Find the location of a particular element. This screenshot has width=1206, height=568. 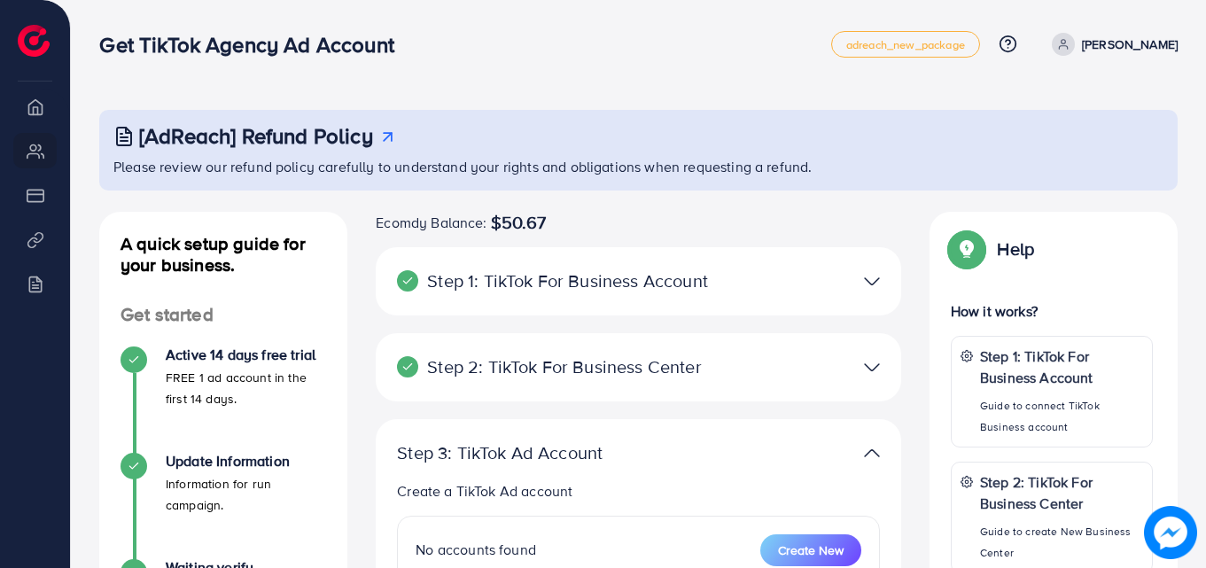

h3: [AdReach] Refund Policy is located at coordinates (256, 136).